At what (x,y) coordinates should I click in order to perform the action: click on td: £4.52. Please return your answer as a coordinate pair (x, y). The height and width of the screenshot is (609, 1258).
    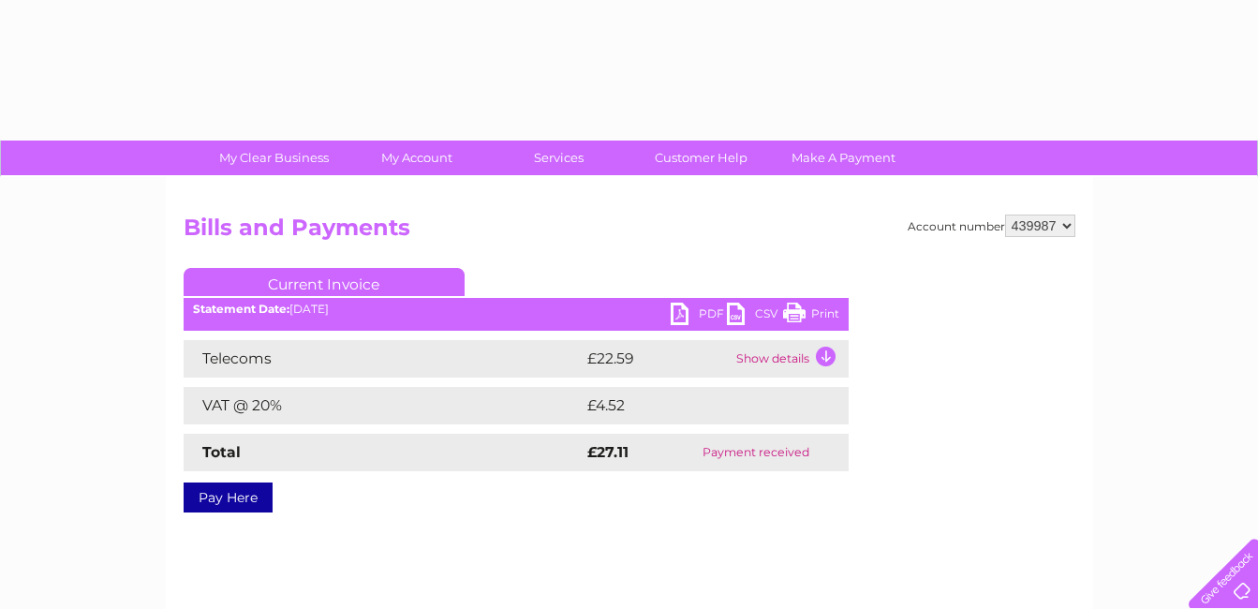
    Looking at the image, I should click on (693, 406).